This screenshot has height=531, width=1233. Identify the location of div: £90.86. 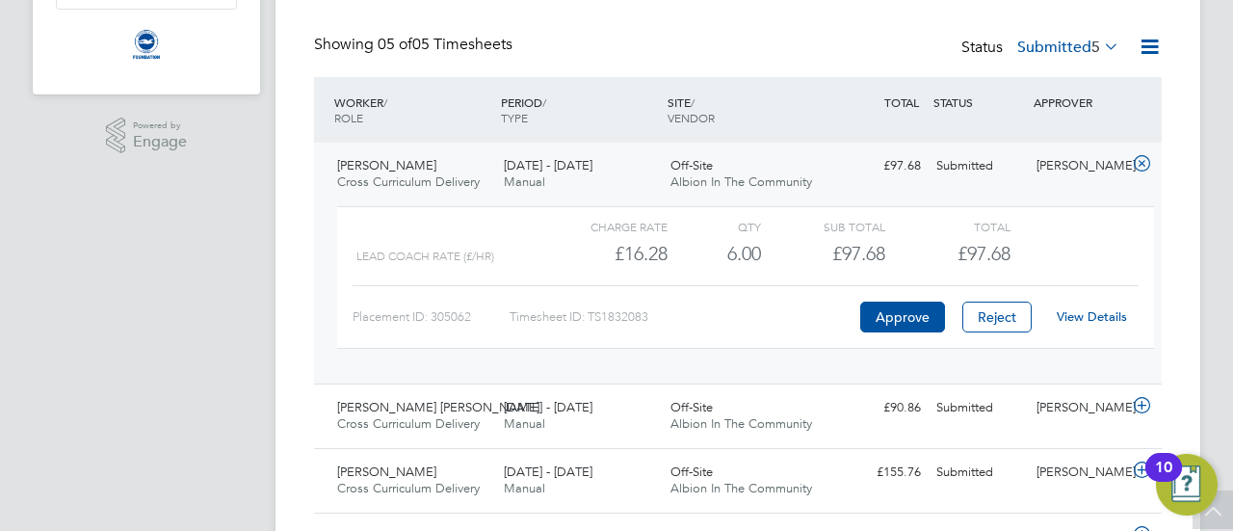
(879, 408).